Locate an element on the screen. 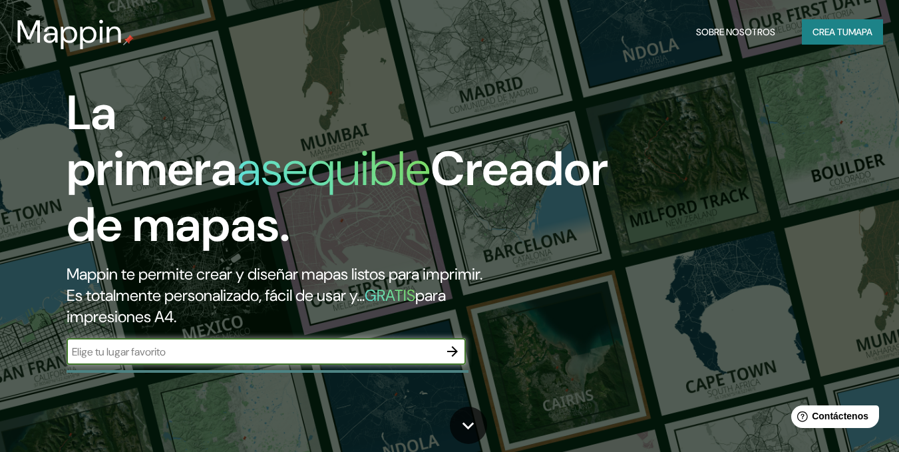  font: Crea tu is located at coordinates (830, 32).